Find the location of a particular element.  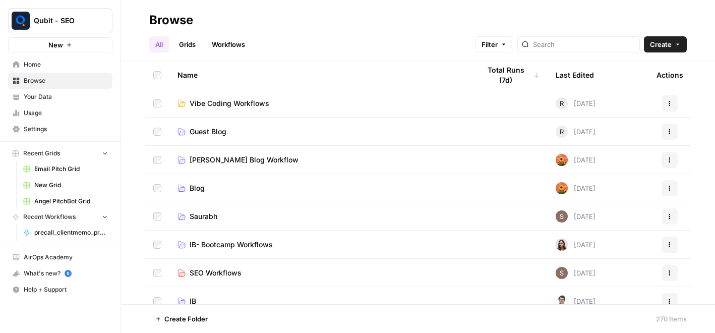

div: Name is located at coordinates (321, 75).